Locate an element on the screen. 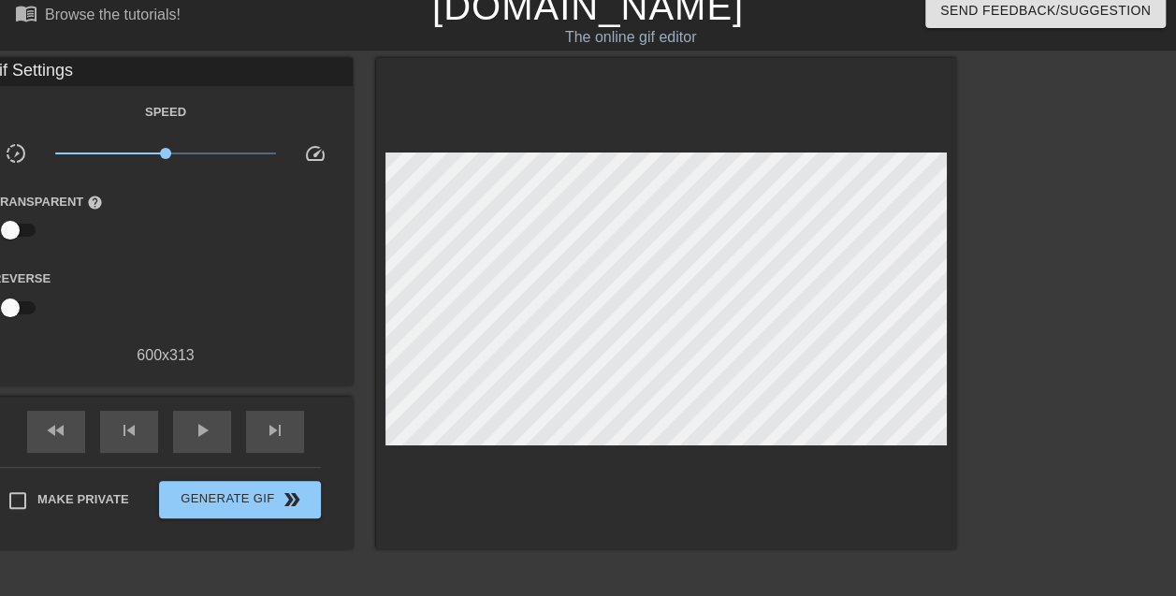 This screenshot has width=1176, height=596. span: Generate Gif is located at coordinates (239, 500).